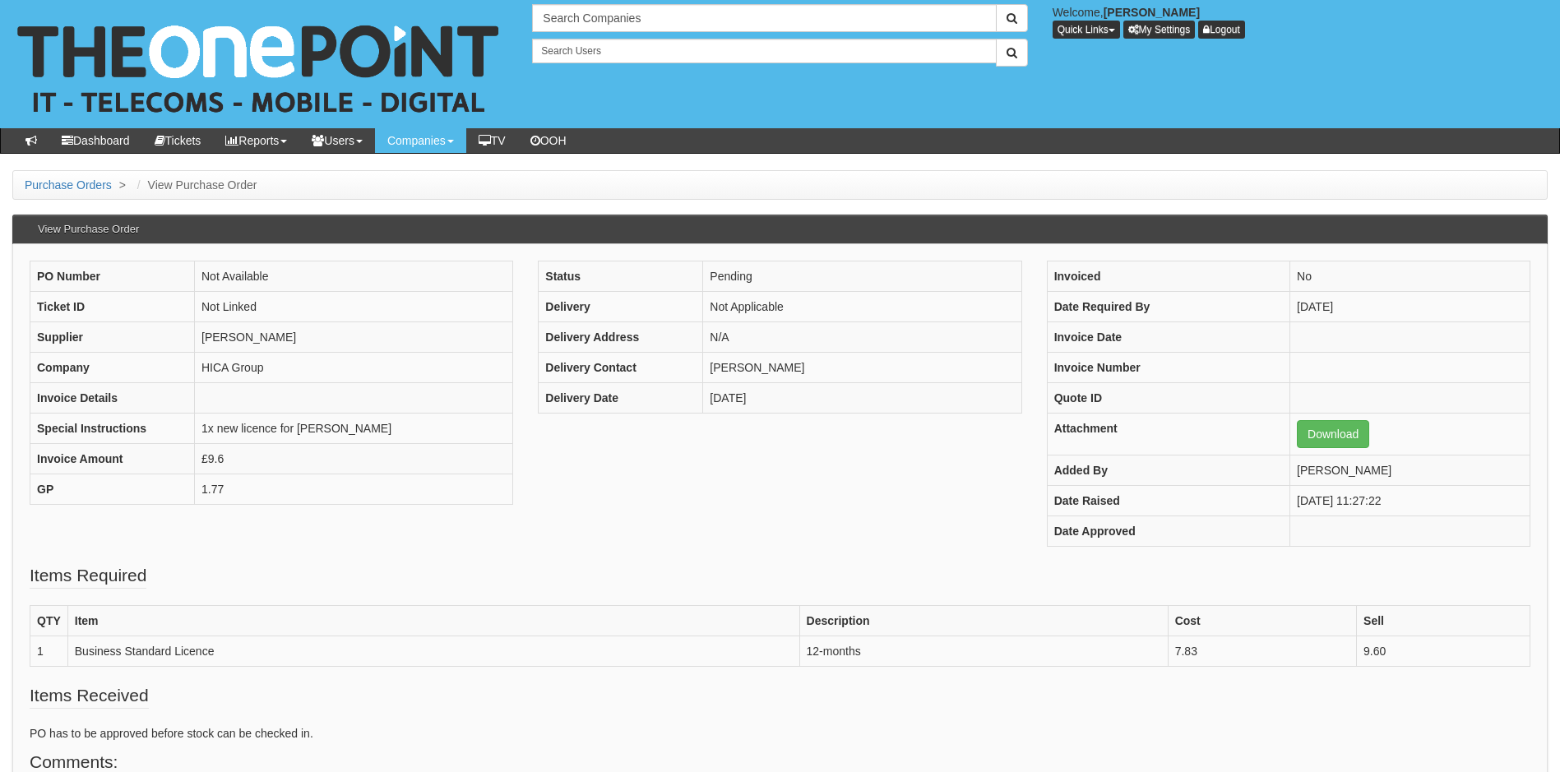 This screenshot has width=1560, height=772. What do you see at coordinates (1443, 621) in the screenshot?
I see `th: Sell` at bounding box center [1443, 621].